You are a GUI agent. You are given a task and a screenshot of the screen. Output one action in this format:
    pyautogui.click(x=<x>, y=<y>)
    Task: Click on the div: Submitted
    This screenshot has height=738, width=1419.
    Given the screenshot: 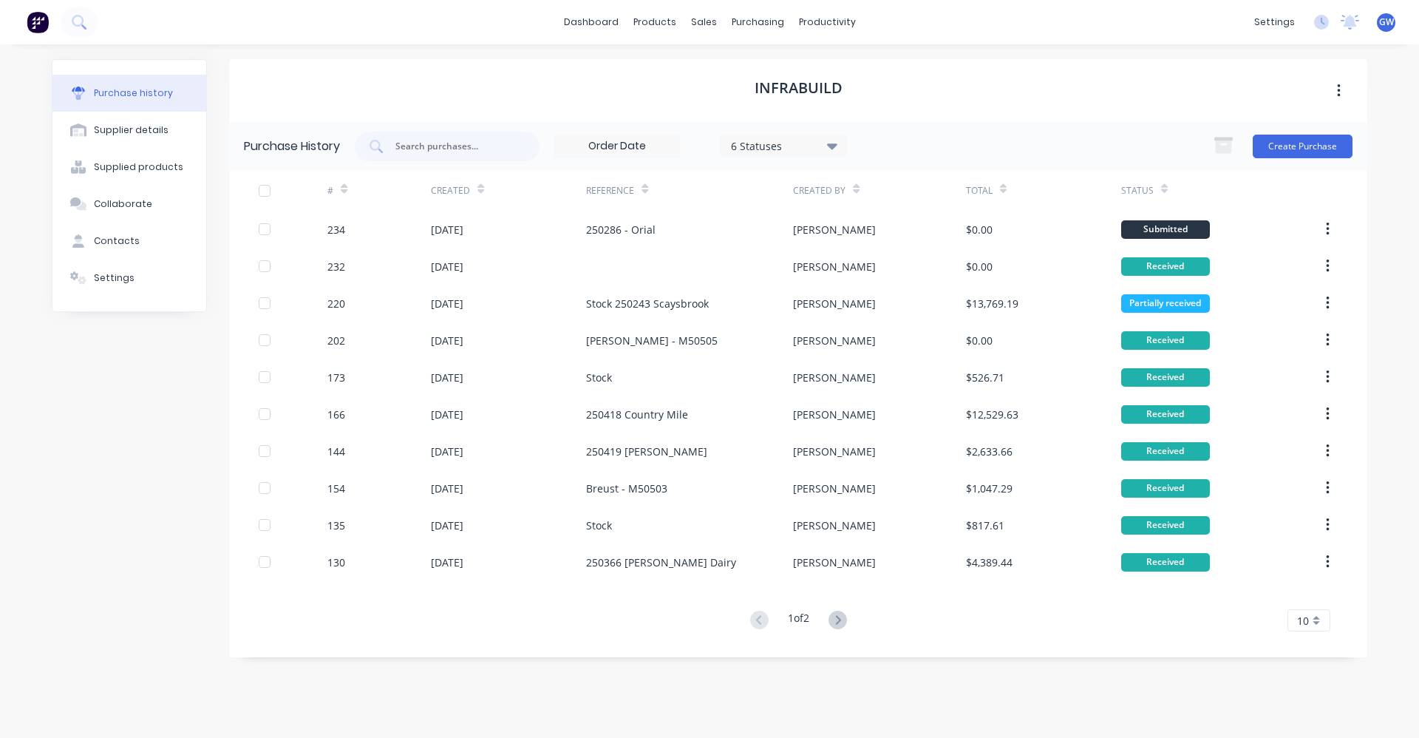 What is the action you would take?
    pyautogui.click(x=1165, y=229)
    